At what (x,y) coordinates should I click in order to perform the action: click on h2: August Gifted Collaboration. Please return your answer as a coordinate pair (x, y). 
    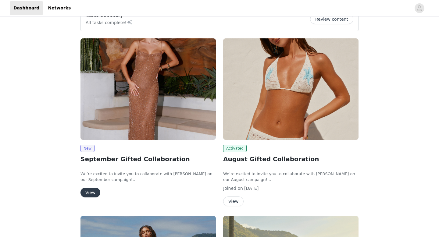
    Looking at the image, I should click on (291, 159).